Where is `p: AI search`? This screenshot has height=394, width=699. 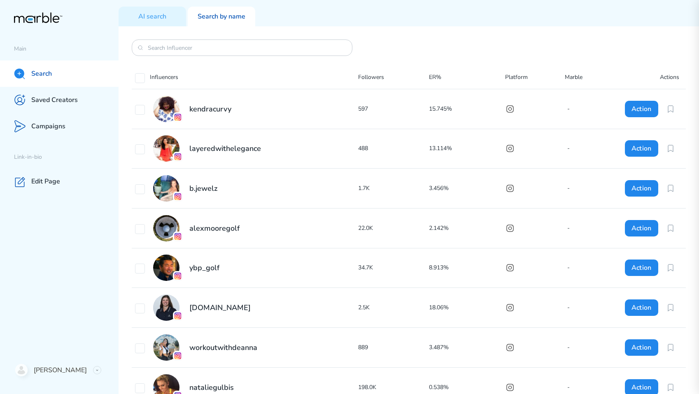 p: AI search is located at coordinates (152, 16).